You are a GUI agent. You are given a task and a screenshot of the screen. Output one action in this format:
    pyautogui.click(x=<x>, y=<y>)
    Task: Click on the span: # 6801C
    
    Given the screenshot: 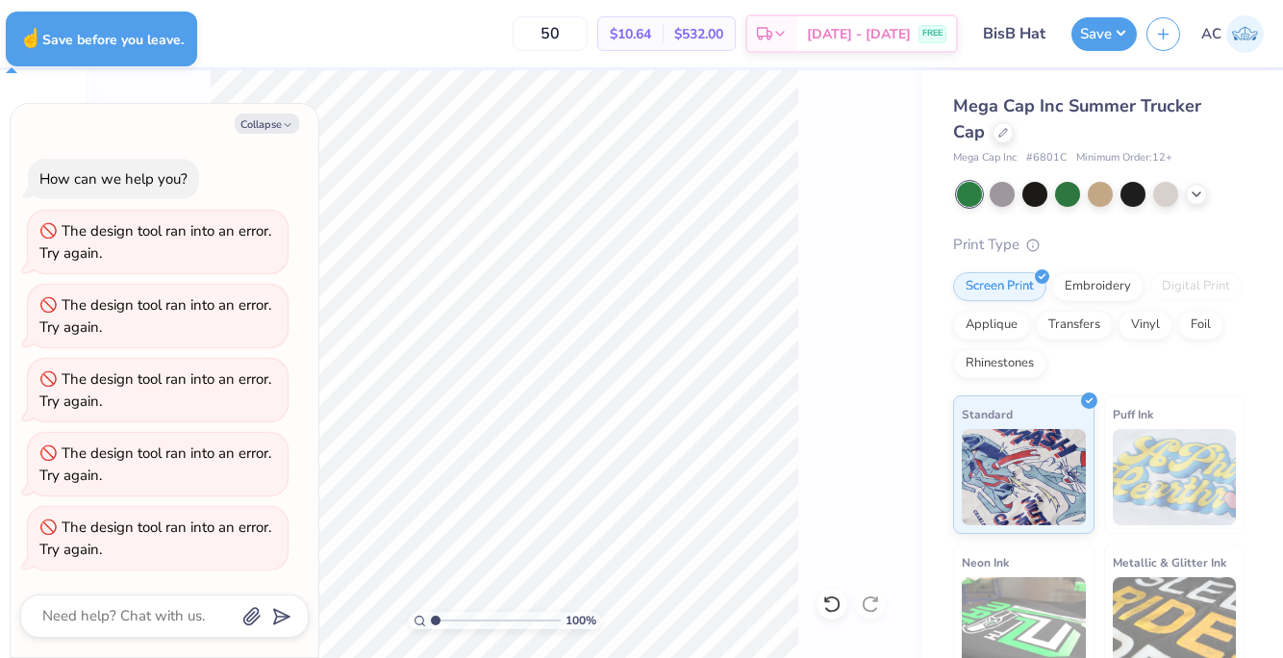 What is the action you would take?
    pyautogui.click(x=1046, y=158)
    